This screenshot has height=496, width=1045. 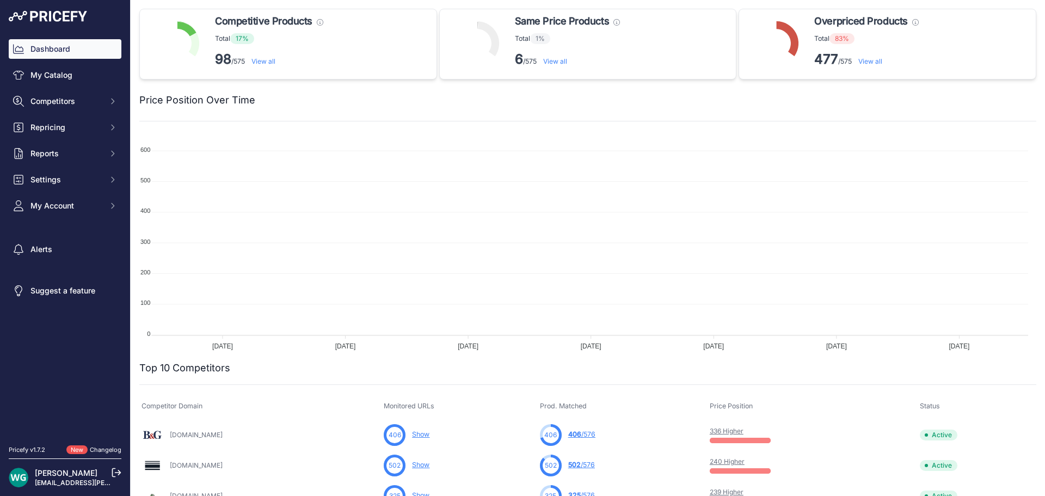 I want to click on strong: 477, so click(x=826, y=59).